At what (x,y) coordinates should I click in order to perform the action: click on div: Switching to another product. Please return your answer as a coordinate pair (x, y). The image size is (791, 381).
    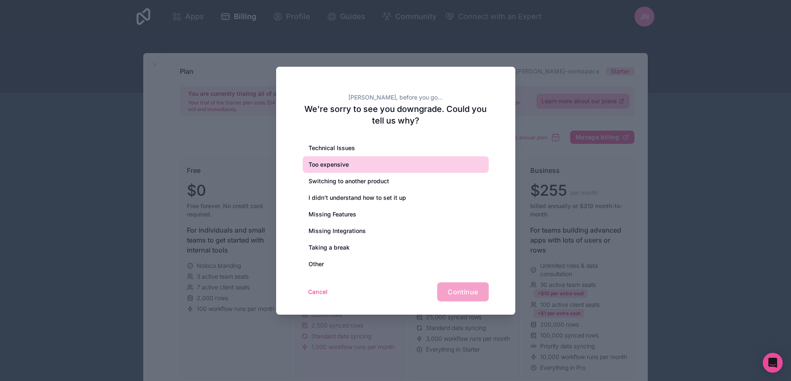
    Looking at the image, I should click on (396, 181).